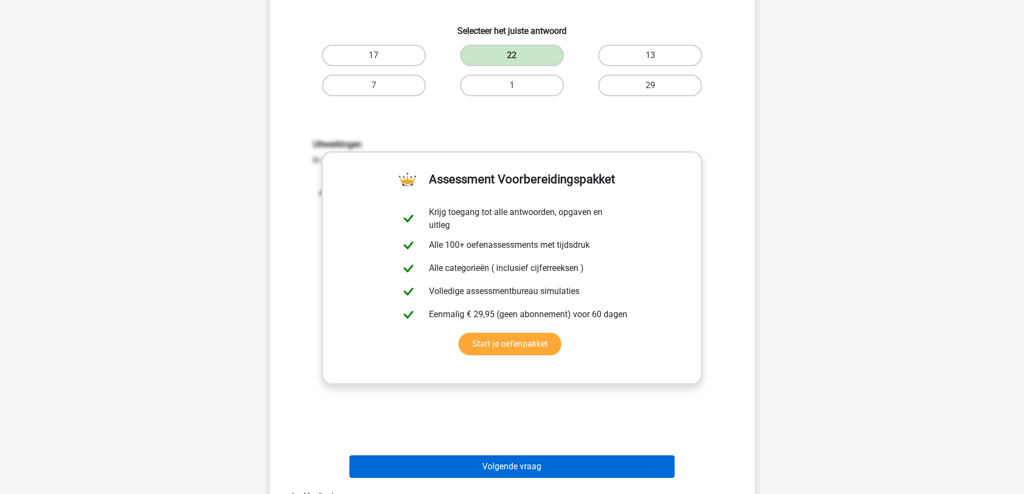 The width and height of the screenshot is (1024, 494). What do you see at coordinates (512, 144) in the screenshot?
I see `h6: Uitwerkingen` at bounding box center [512, 144].